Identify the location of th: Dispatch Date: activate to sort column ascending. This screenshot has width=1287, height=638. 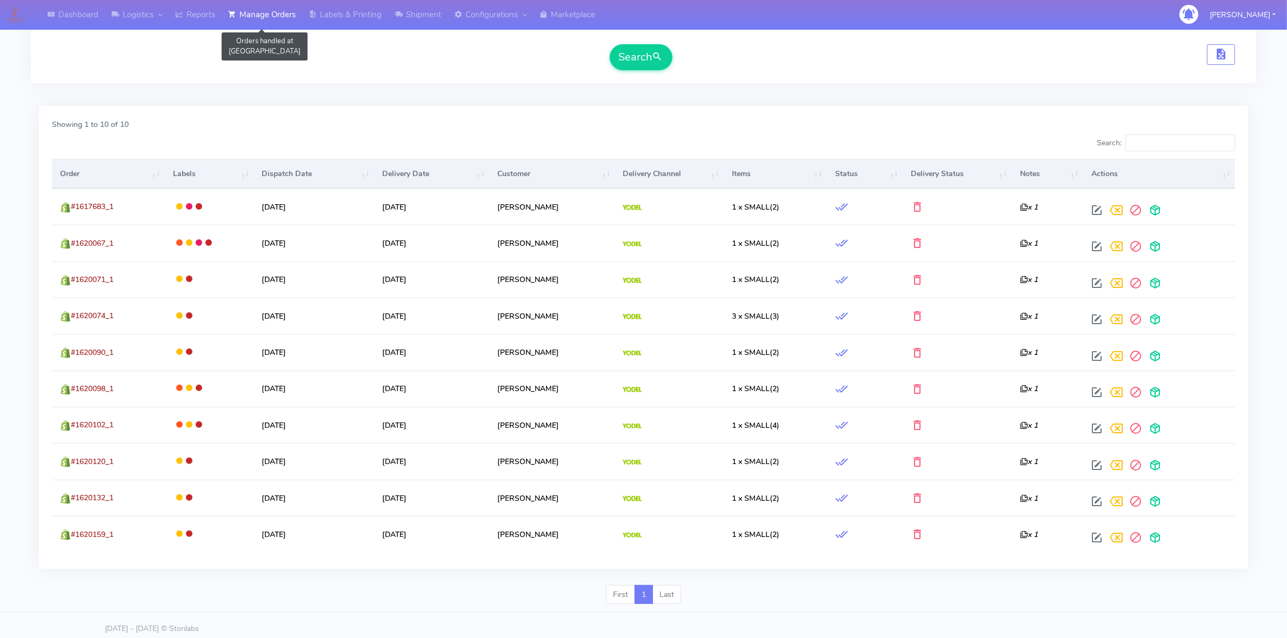
(313, 173).